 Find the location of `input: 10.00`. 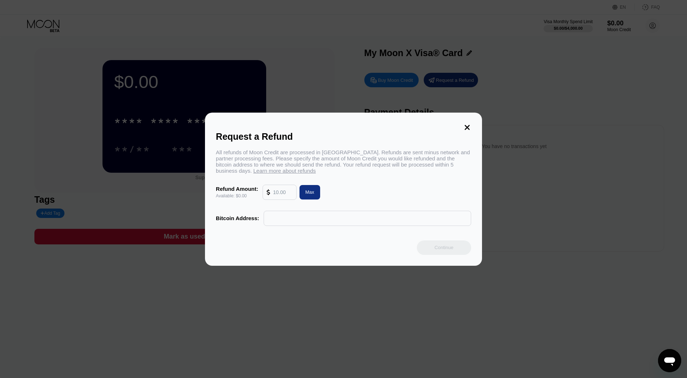

input: 10.00 is located at coordinates (283, 192).